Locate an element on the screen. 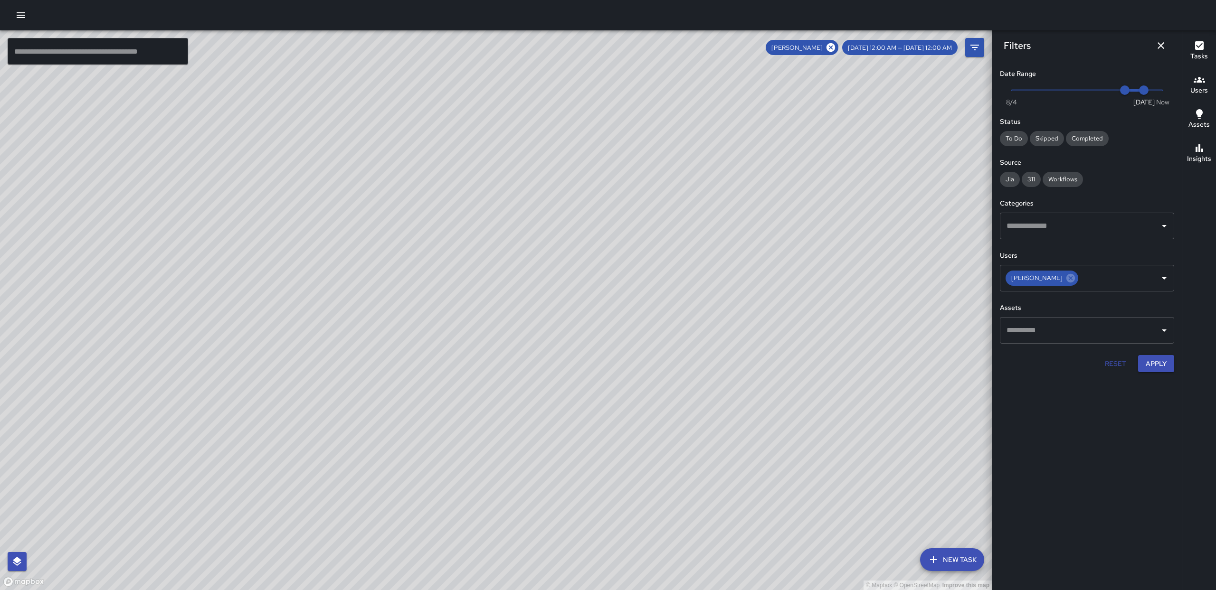  button: Reset is located at coordinates (1115, 364).